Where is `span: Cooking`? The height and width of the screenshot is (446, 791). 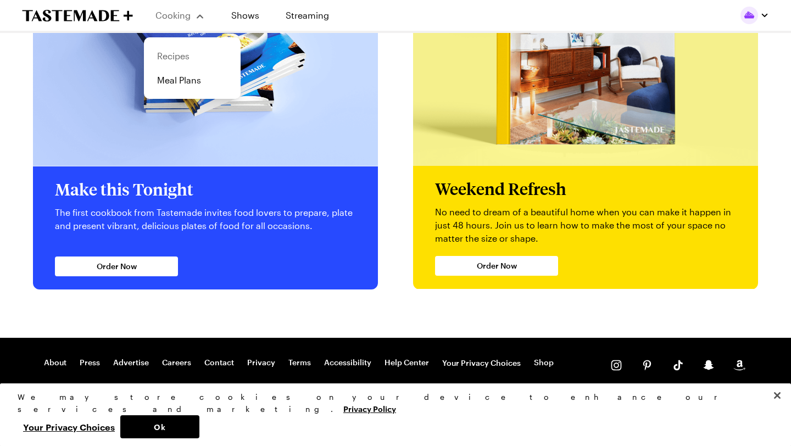 span: Cooking is located at coordinates (173, 15).